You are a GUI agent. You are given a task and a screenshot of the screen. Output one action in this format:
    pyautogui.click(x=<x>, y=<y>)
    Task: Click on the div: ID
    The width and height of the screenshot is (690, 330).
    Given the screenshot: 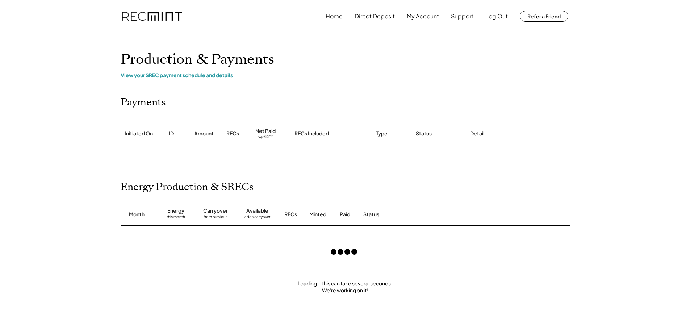 What is the action you would take?
    pyautogui.click(x=171, y=134)
    